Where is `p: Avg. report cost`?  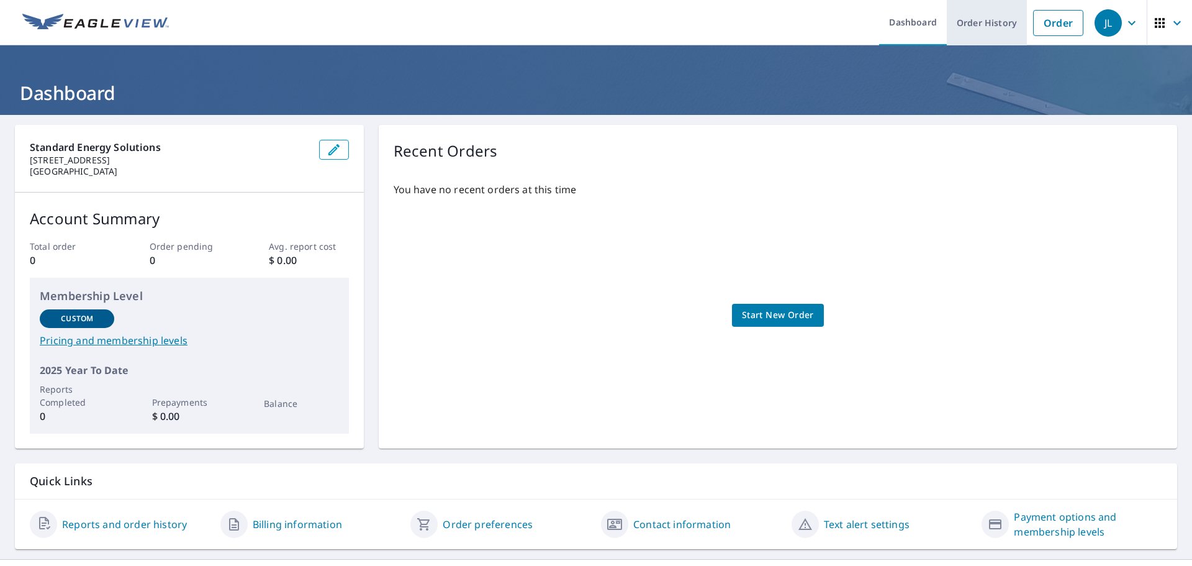 p: Avg. report cost is located at coordinates (309, 246).